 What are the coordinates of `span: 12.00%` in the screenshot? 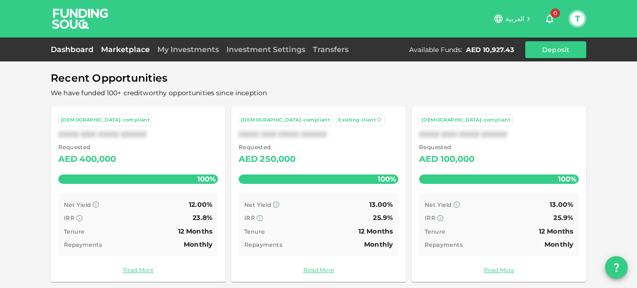 It's located at (201, 205).